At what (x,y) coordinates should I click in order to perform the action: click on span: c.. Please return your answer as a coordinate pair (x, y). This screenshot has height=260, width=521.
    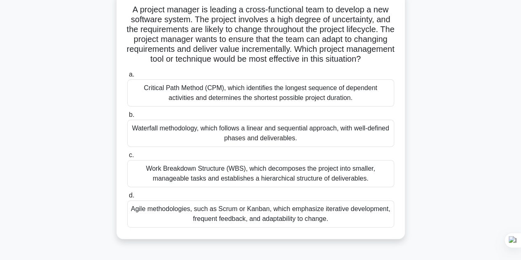
    Looking at the image, I should click on (131, 155).